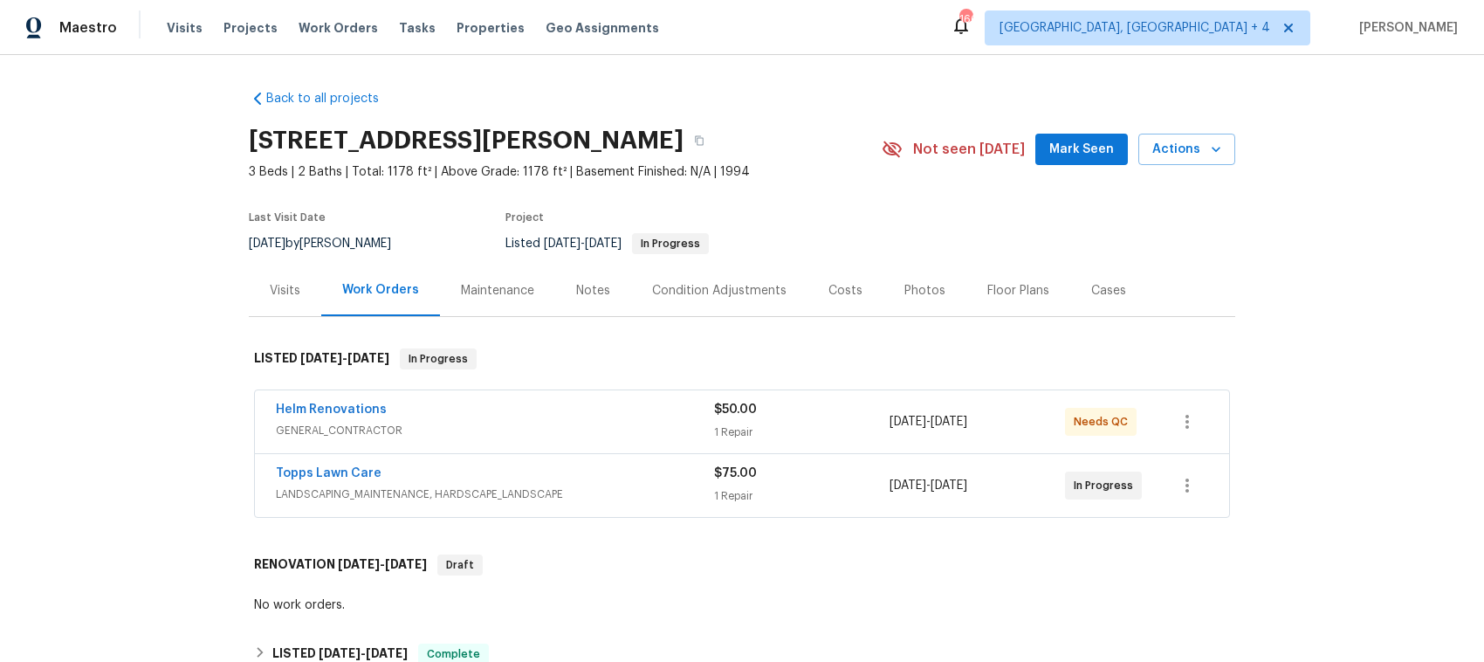  What do you see at coordinates (340, 565) in the screenshot?
I see `h6: RENOVATION` at bounding box center [340, 565].